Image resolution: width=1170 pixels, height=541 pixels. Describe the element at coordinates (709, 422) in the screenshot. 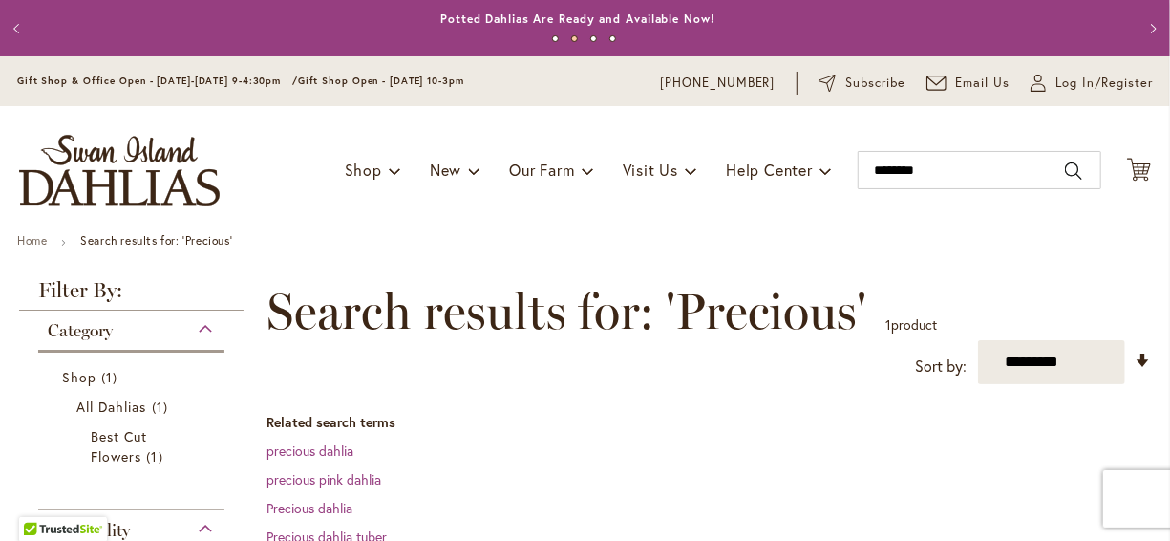

I see `dt: Related search terms` at that location.